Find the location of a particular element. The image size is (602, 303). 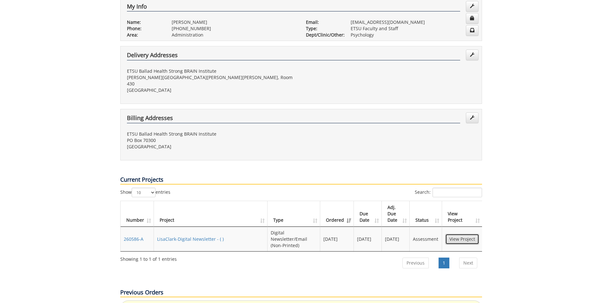

p: Dept/Clinic/Other: is located at coordinates (323, 35).